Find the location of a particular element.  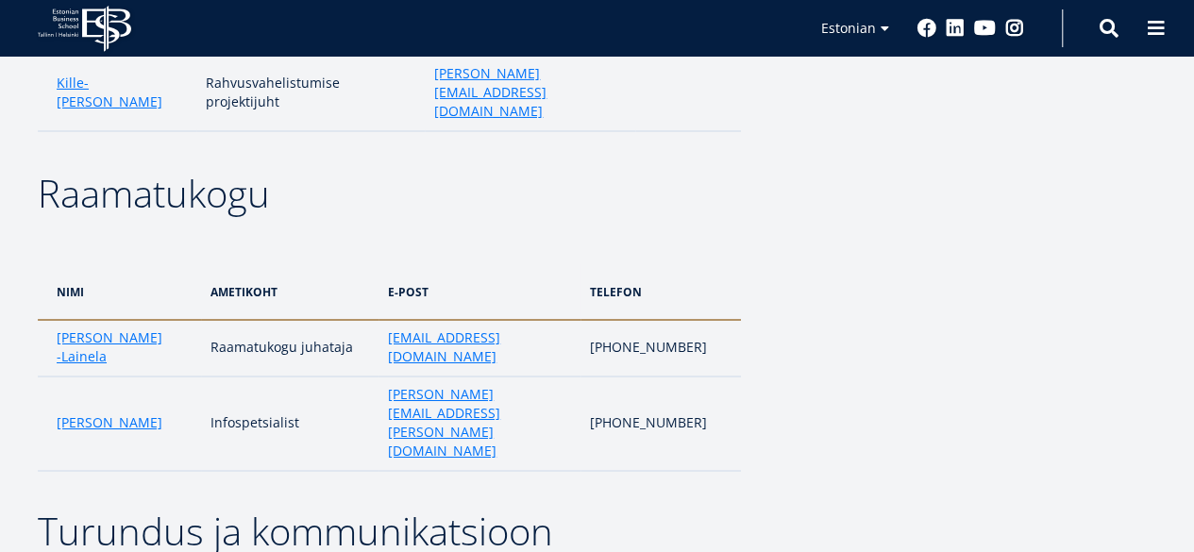

a: Linkedin is located at coordinates (955, 28).